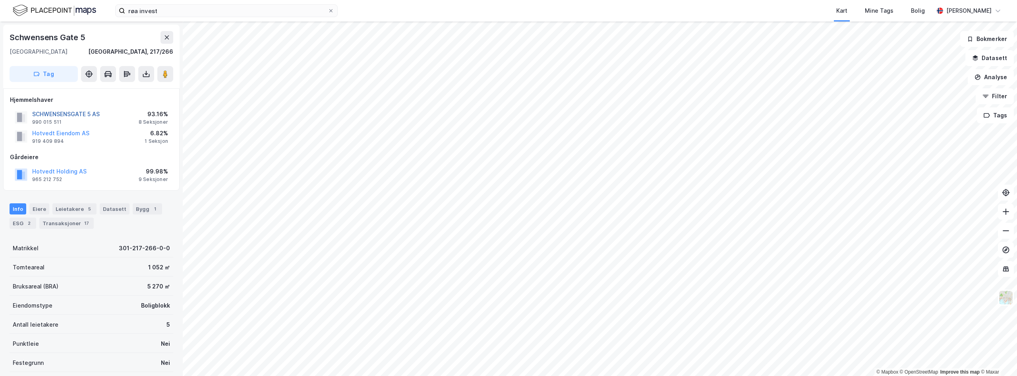 The width and height of the screenshot is (1017, 376). Describe the element at coordinates (156, 133) in the screenshot. I see `div: 6.82%` at that location.